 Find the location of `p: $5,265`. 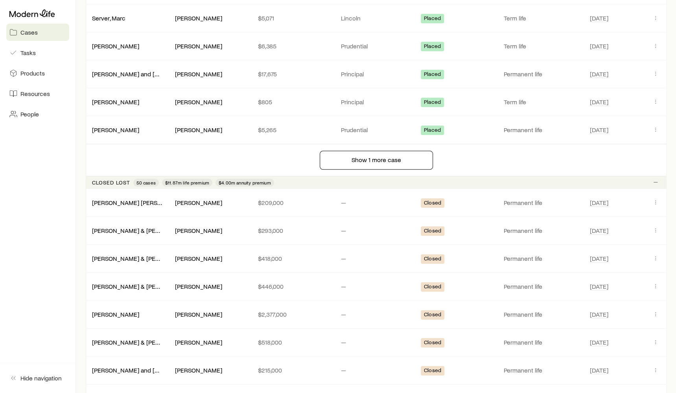

p: $5,265 is located at coordinates (293, 130).